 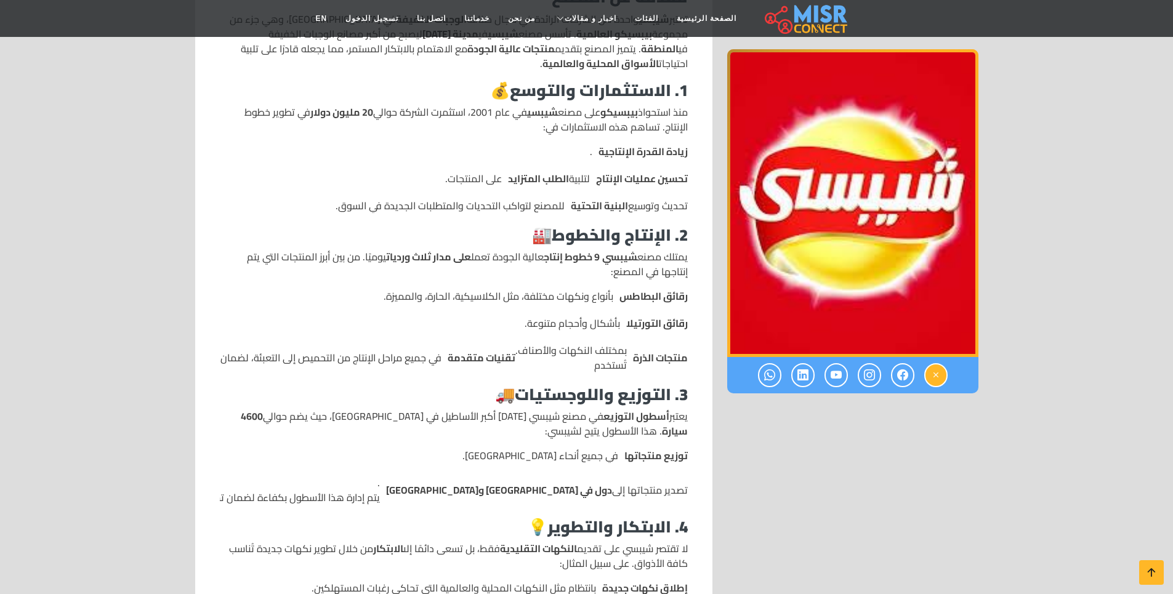 What do you see at coordinates (454, 358) in the screenshot?
I see `li: بمختلف النكهات والأصناف. تُستخدم في جميع مراحل الإنتاج من التحميص إلى التعبئة، لضمان الحصول على م...` at bounding box center [454, 358].